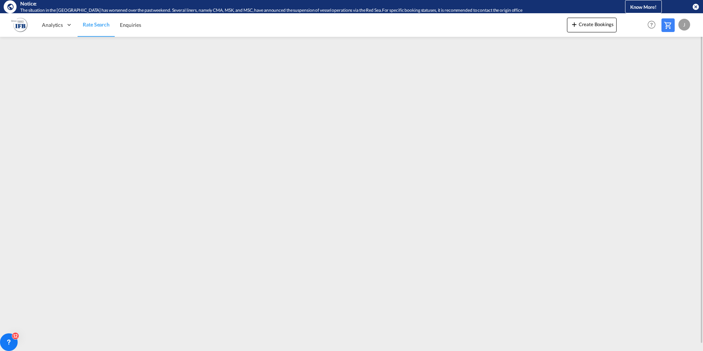  I want to click on span: Know More!, so click(644, 7).